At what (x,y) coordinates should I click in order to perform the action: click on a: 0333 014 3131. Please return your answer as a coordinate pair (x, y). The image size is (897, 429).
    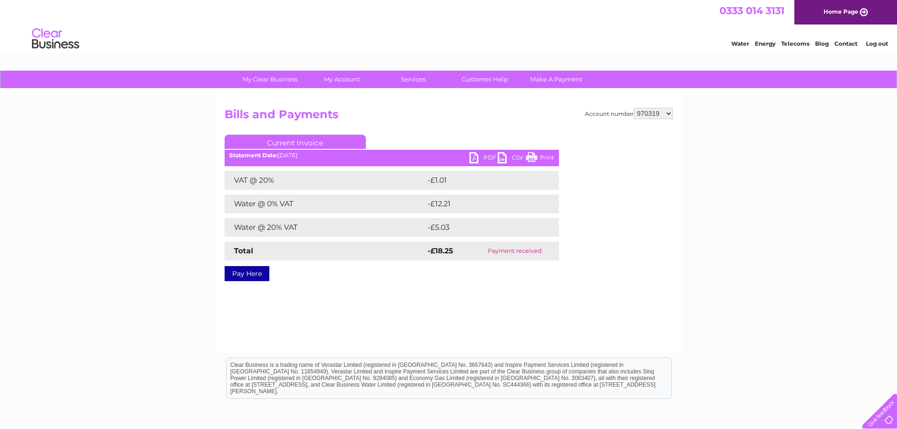
    Looking at the image, I should click on (752, 10).